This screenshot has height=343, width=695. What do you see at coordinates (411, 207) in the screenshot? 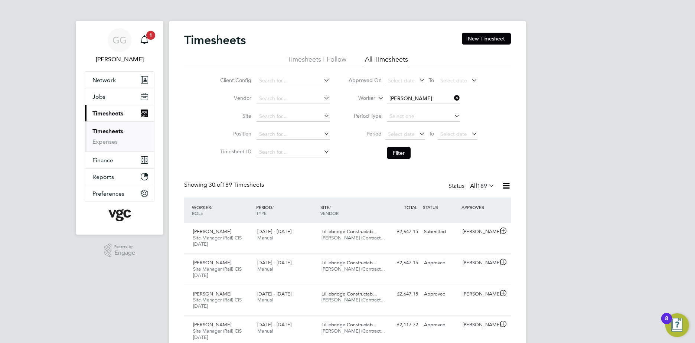
I see `span: TOTAL` at bounding box center [411, 207].